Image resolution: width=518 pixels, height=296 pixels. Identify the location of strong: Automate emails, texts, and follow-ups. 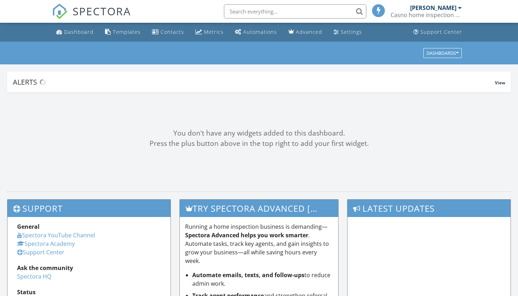
(248, 275).